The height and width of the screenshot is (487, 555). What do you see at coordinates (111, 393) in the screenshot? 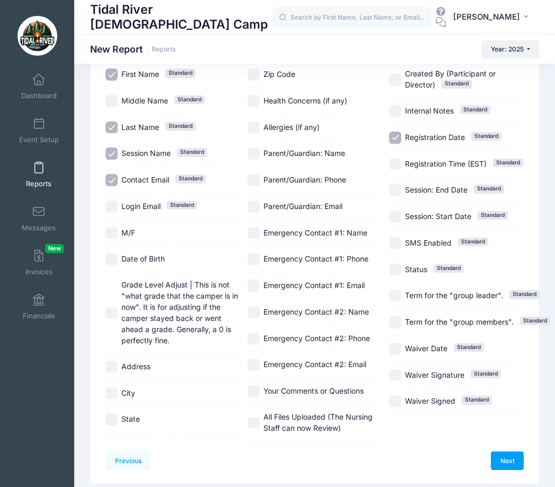
I see `input: City` at bounding box center [111, 393].